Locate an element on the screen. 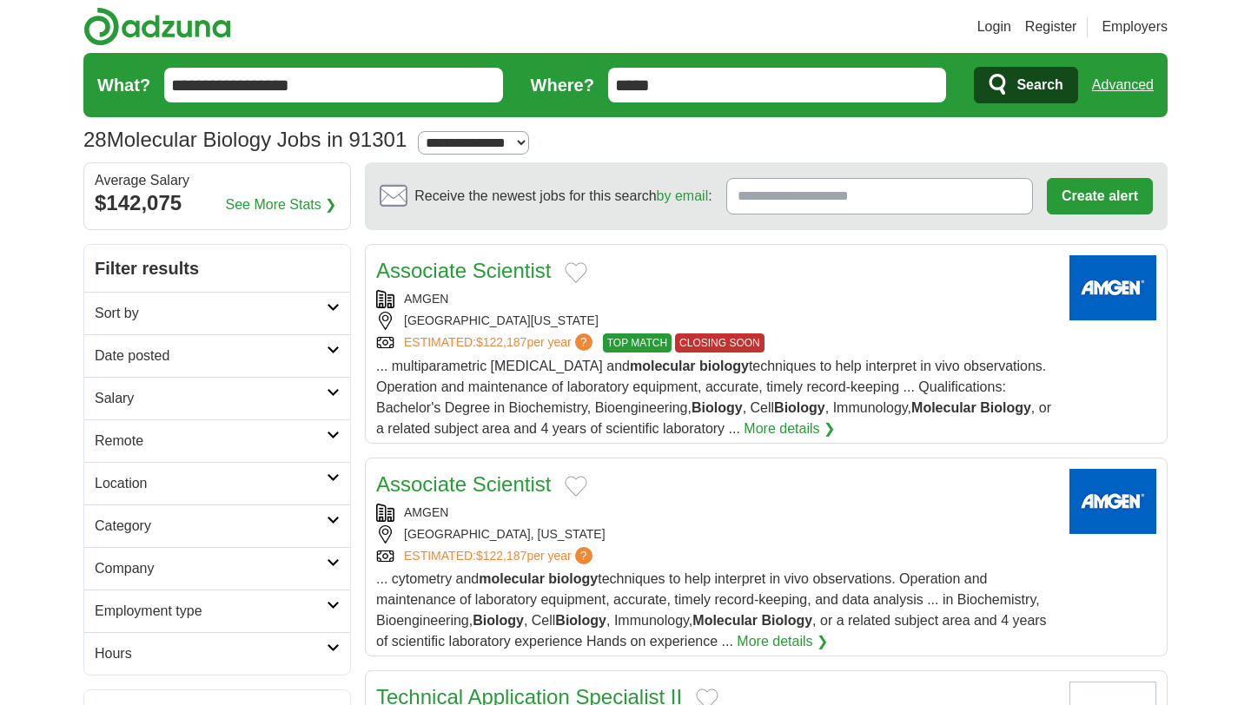 This screenshot has height=705, width=1251. a: See More Stats ❯ is located at coordinates (281, 205).